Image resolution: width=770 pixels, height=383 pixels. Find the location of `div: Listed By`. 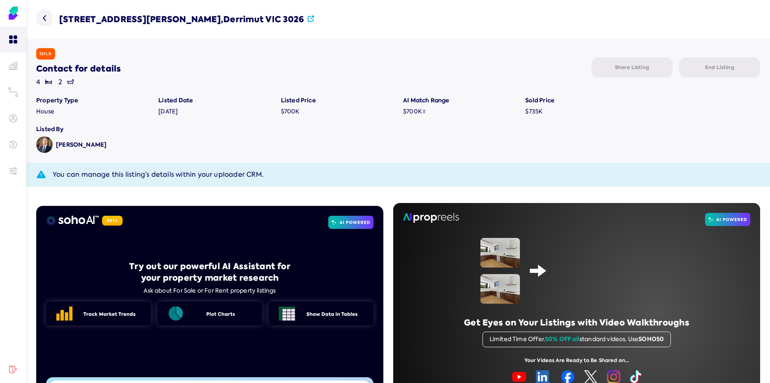

div: Listed By is located at coordinates (398, 129).